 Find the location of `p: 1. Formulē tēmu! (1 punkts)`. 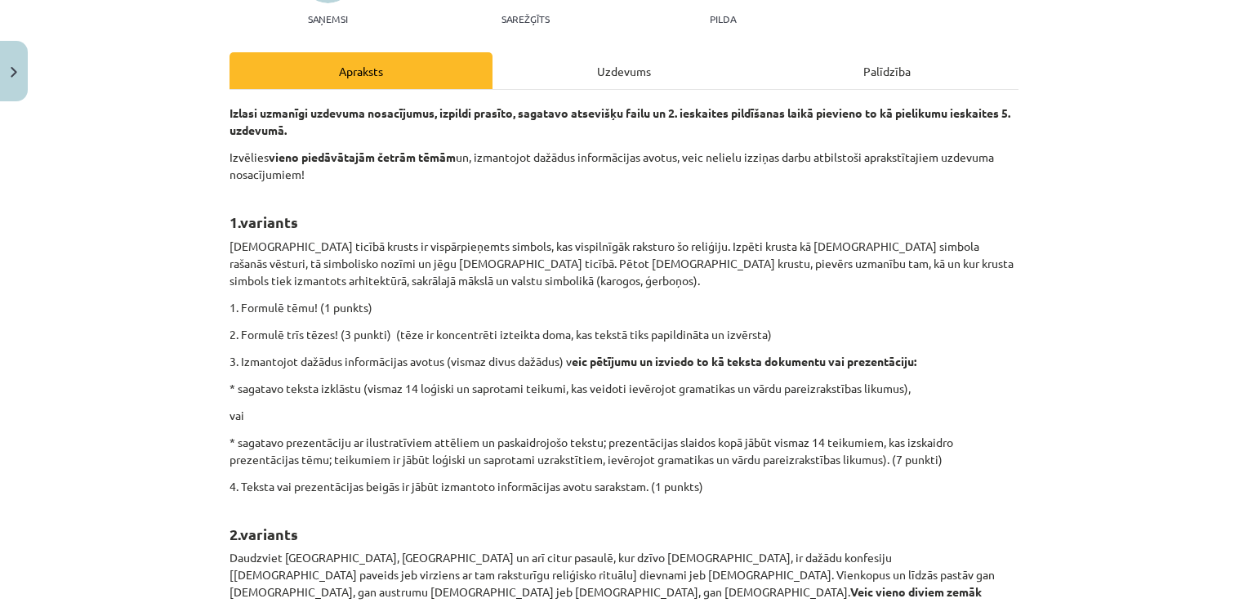

p: 1. Formulē tēmu! (1 punkts) is located at coordinates (624, 307).